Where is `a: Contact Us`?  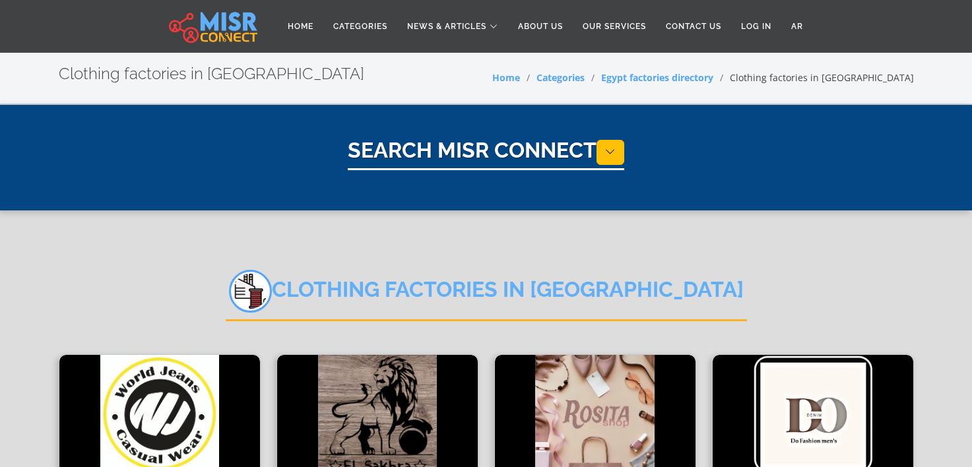 a: Contact Us is located at coordinates (693, 26).